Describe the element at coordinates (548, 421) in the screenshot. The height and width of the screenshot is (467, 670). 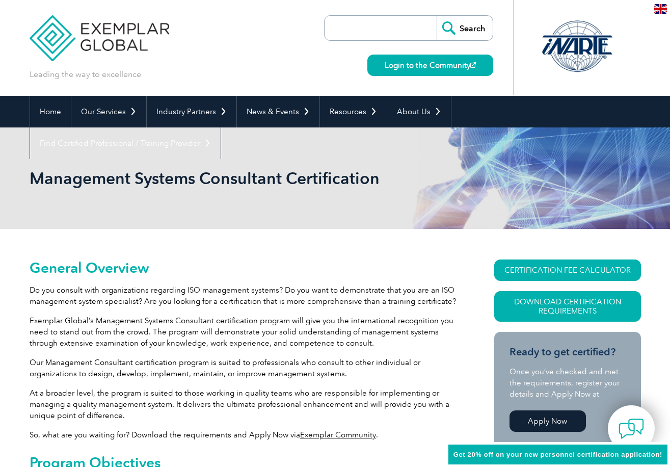
I see `a: Apply Now` at that location.